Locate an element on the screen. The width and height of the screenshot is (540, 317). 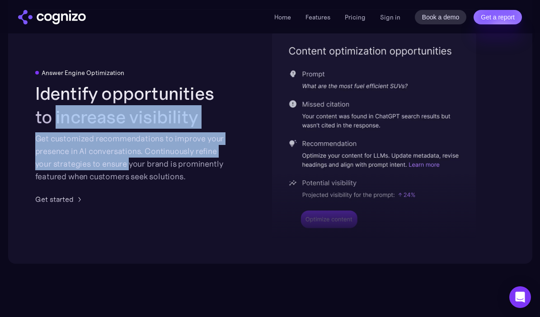
a: Get started is located at coordinates (60, 199).